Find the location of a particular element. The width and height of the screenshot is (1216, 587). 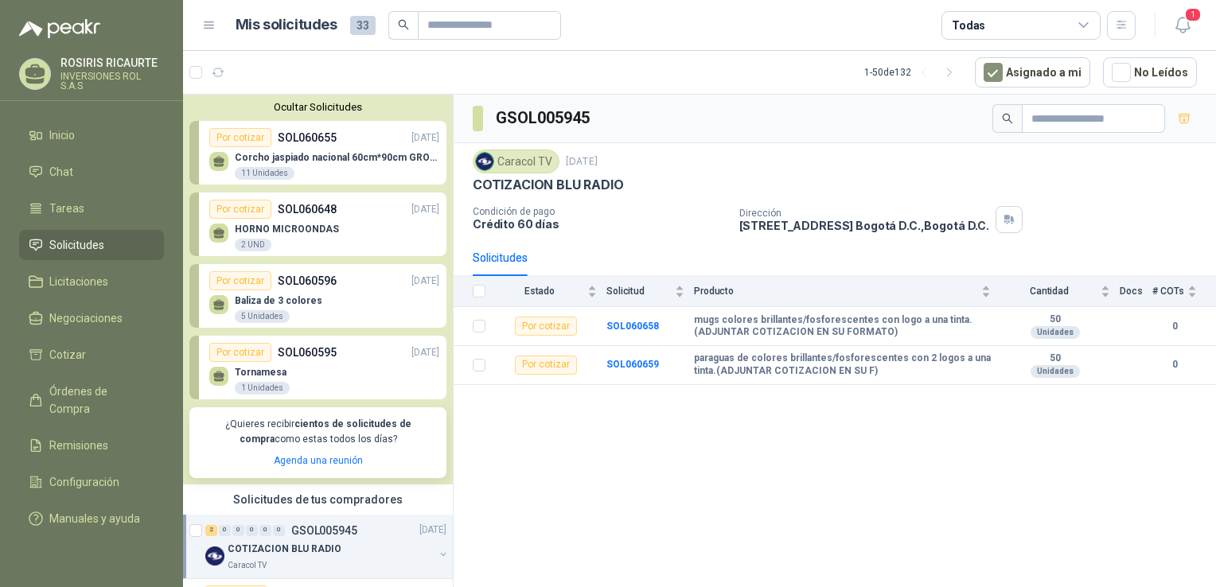

span: Cotizar is located at coordinates (68, 355).